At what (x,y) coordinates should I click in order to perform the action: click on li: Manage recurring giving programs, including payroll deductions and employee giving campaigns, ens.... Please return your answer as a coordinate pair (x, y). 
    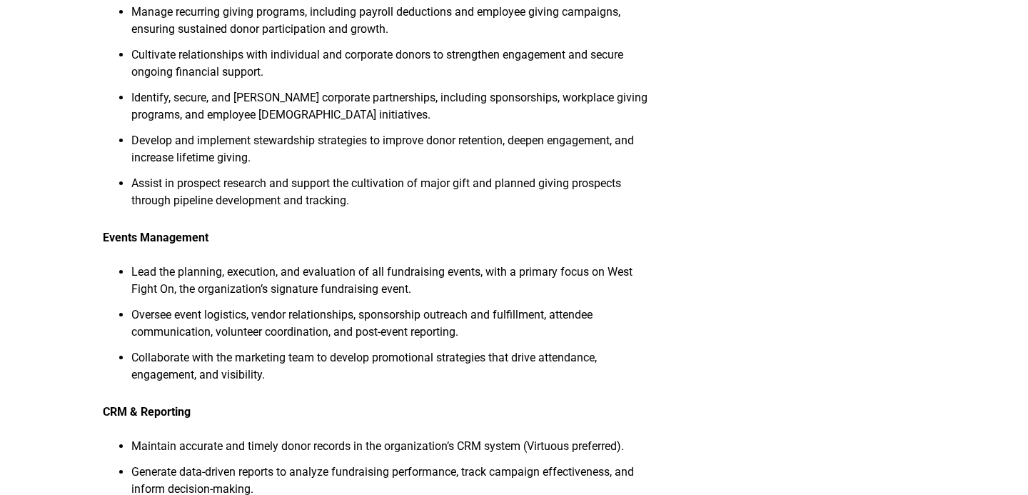
    Looking at the image, I should click on (396, 25).